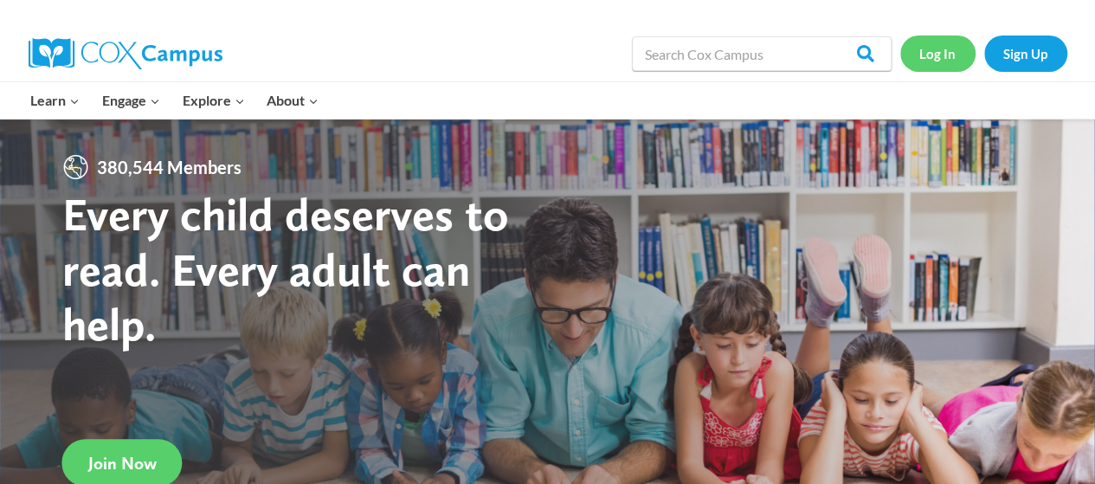  What do you see at coordinates (214, 100) in the screenshot?
I see `button: Child menu of Explore` at bounding box center [214, 100].